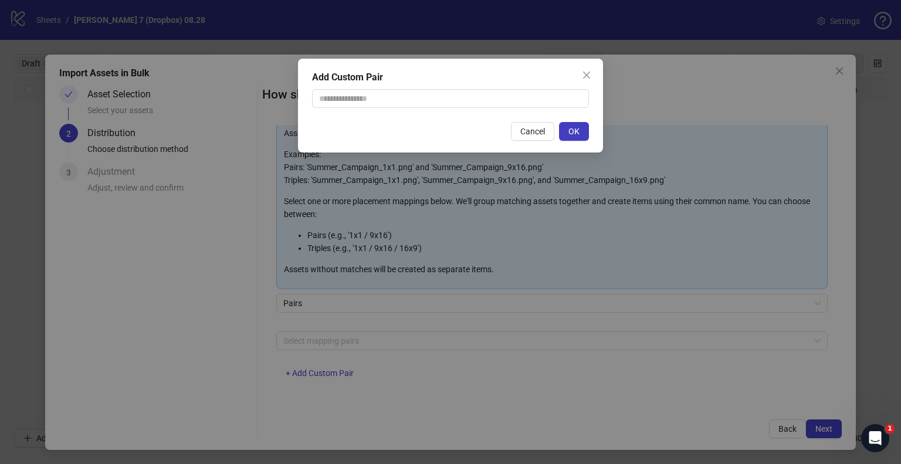 This screenshot has width=901, height=464. I want to click on button: OK, so click(574, 131).